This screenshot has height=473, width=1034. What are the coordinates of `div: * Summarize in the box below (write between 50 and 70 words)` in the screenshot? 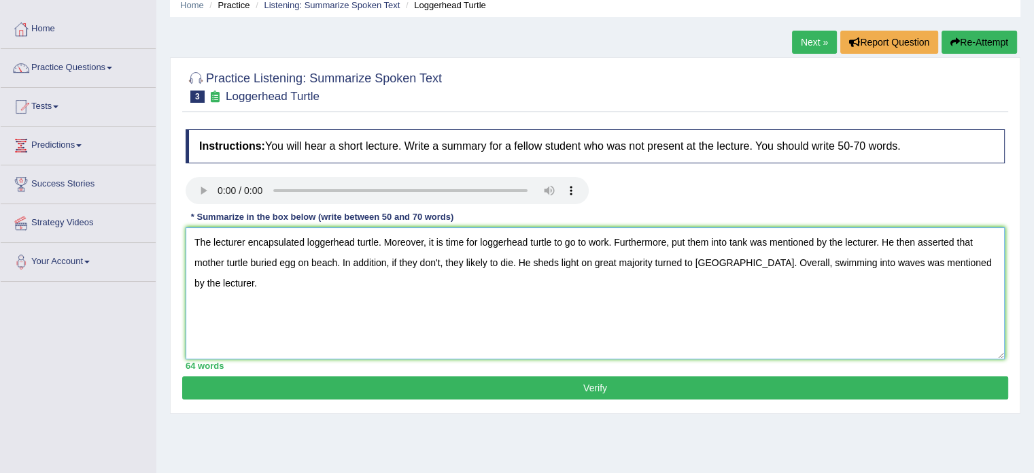 It's located at (322, 217).